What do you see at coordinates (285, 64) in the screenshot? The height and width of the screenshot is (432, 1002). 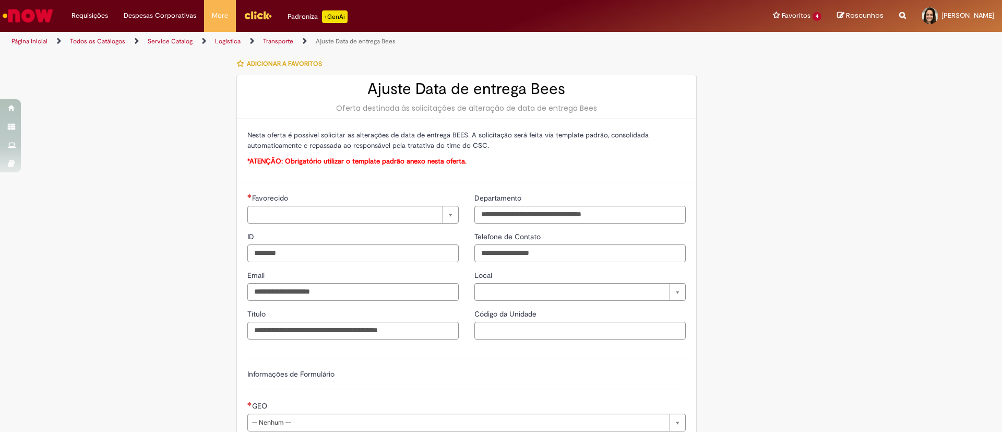 I see `span: Adicionar a Favoritos` at bounding box center [285, 64].